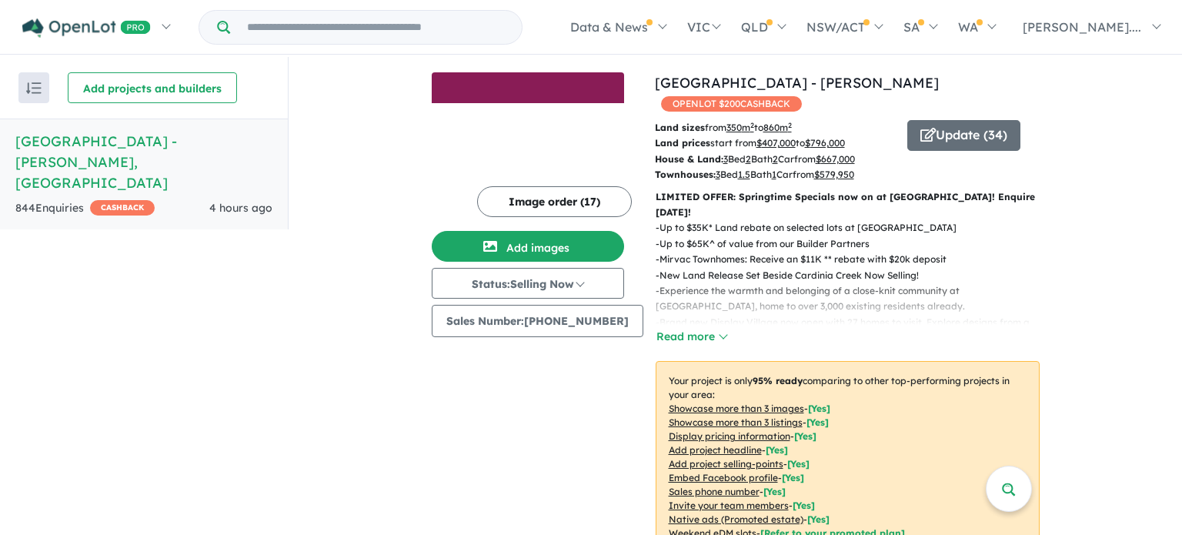 This screenshot has height=535, width=1182. Describe the element at coordinates (854, 338) in the screenshot. I see `p: - Brand new Display Village now open with 27 homes to visit. Explore designs from a range of buil...` at that location.